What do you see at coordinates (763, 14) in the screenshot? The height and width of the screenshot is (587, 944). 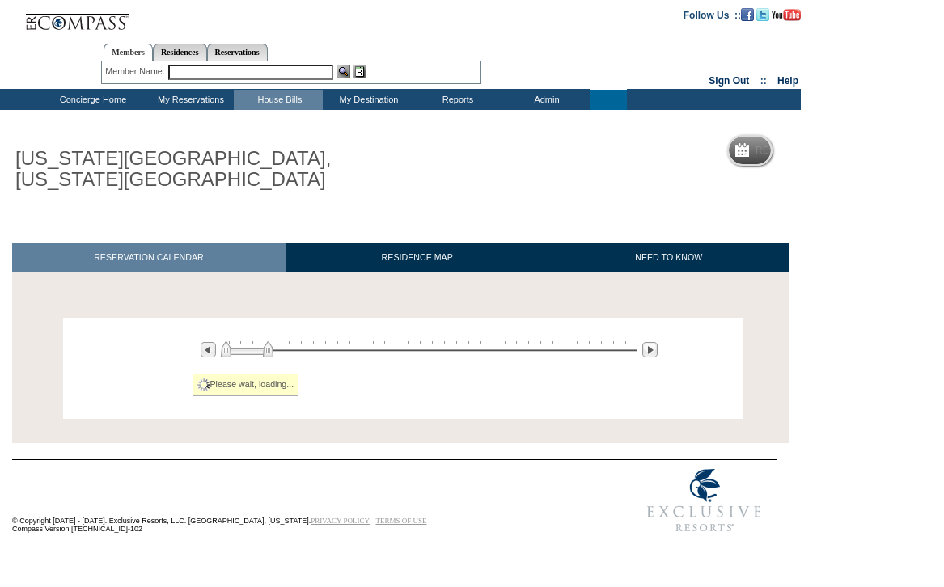 I see `a: Follow us on Twitter` at bounding box center [763, 14].